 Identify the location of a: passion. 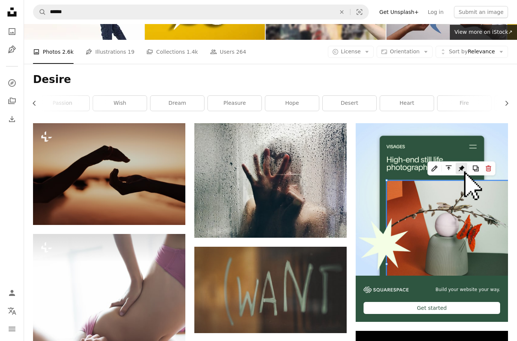
(62, 103).